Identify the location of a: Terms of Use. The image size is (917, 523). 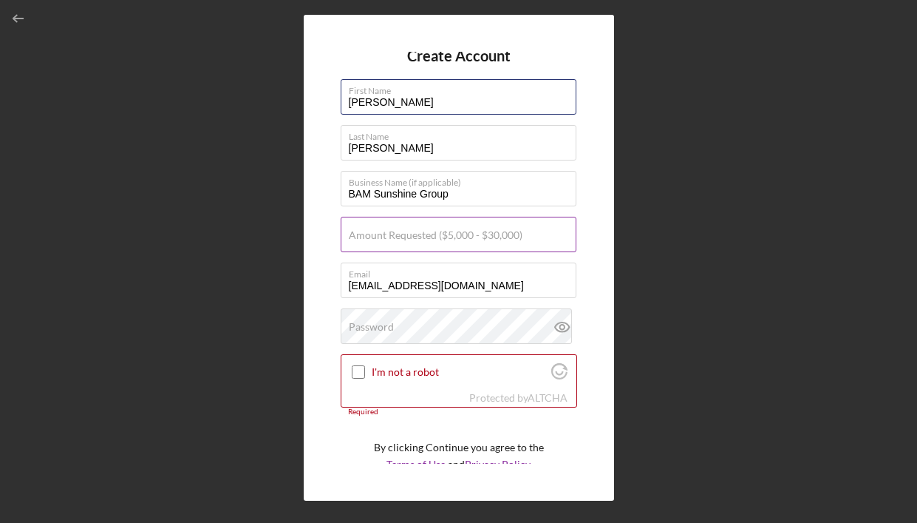
(416, 463).